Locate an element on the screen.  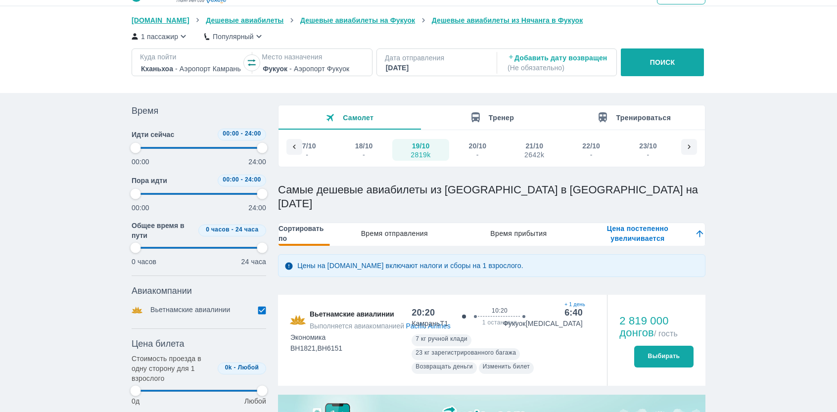
div: пример вкладок API лаборатории is located at coordinates (519, 234).